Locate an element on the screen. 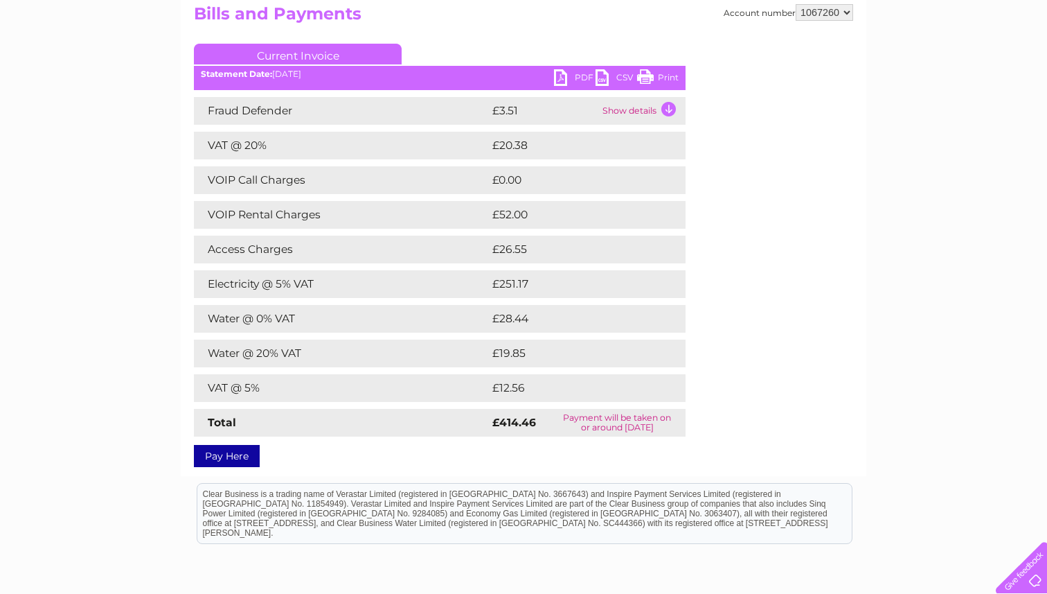  td: £52.00 is located at coordinates (574, 215).